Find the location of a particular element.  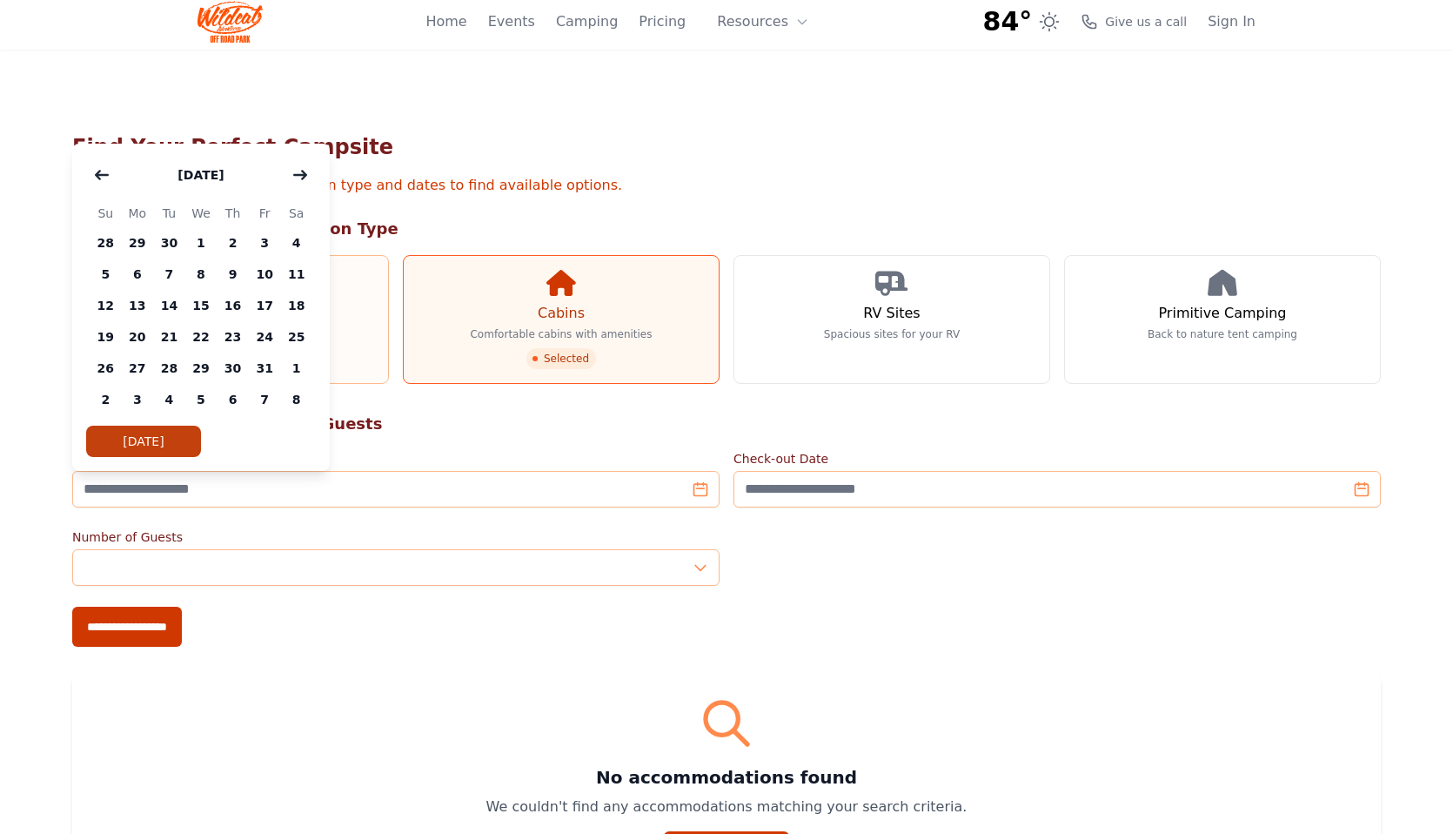

span: 12 is located at coordinates (105, 305).